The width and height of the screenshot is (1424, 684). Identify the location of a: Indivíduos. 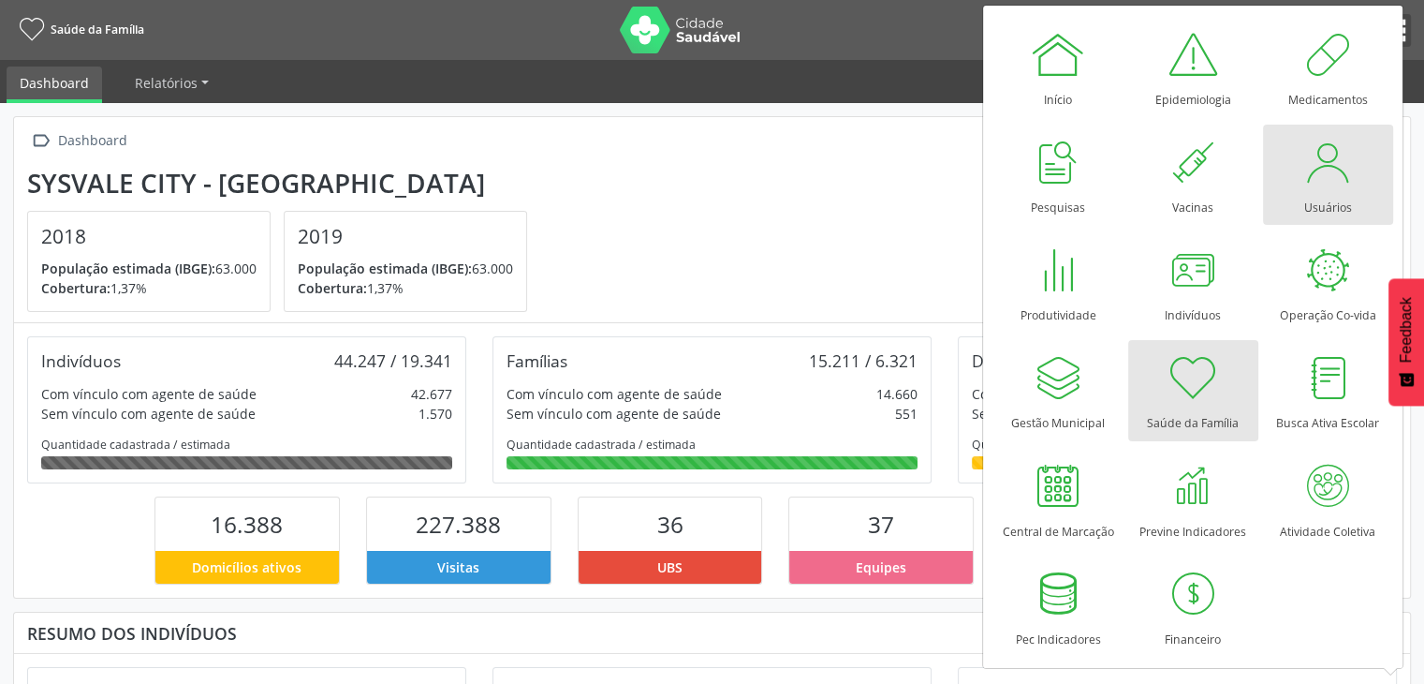
(1193, 282).